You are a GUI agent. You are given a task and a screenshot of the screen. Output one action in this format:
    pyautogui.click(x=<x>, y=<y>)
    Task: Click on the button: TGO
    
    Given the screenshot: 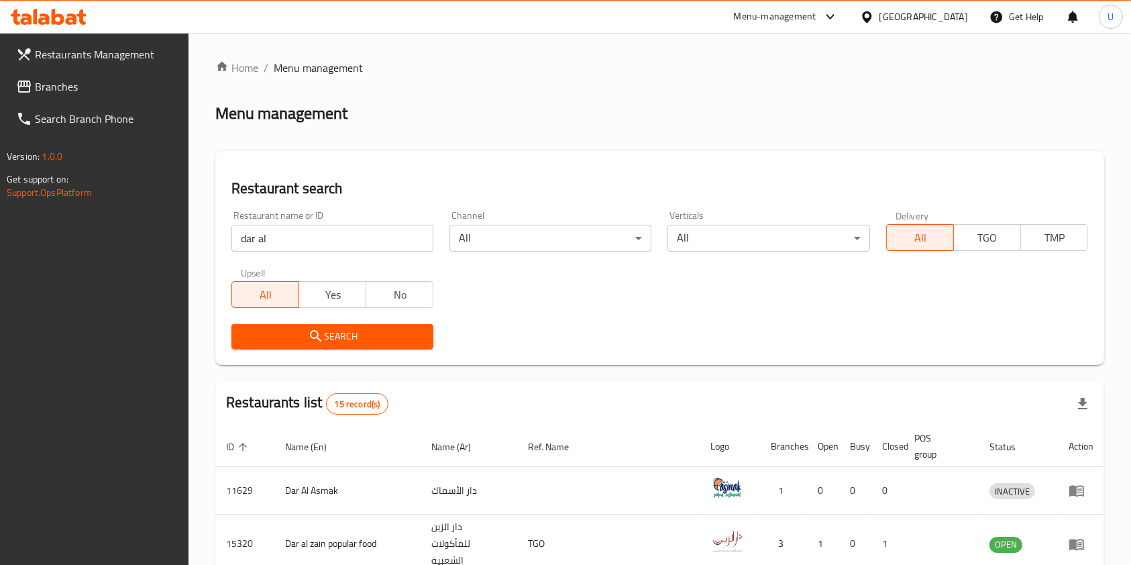 What is the action you would take?
    pyautogui.click(x=987, y=238)
    